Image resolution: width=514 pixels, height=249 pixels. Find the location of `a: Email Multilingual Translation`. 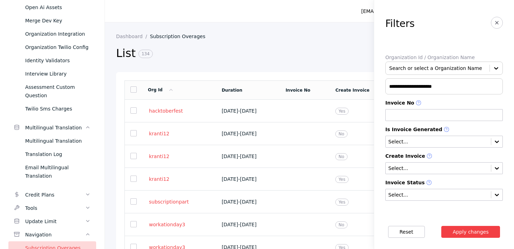

a: Email Multilingual Translation is located at coordinates (52, 172).